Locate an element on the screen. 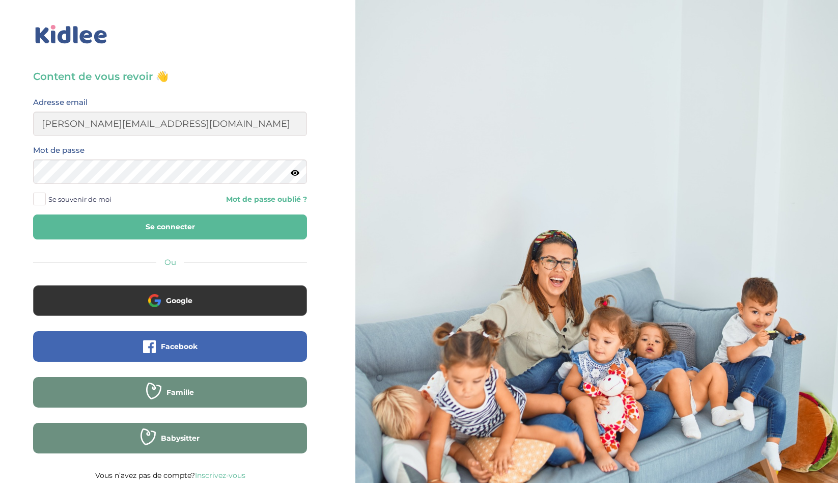  button: Babysitter is located at coordinates (170, 438).